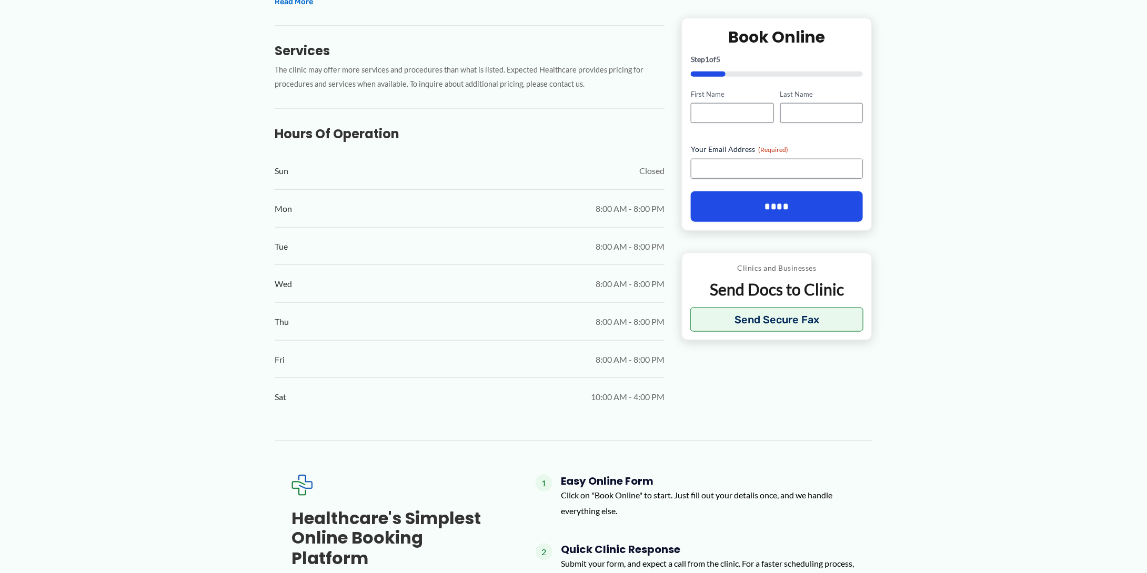  I want to click on p: Clinics and Businesses, so click(776, 268).